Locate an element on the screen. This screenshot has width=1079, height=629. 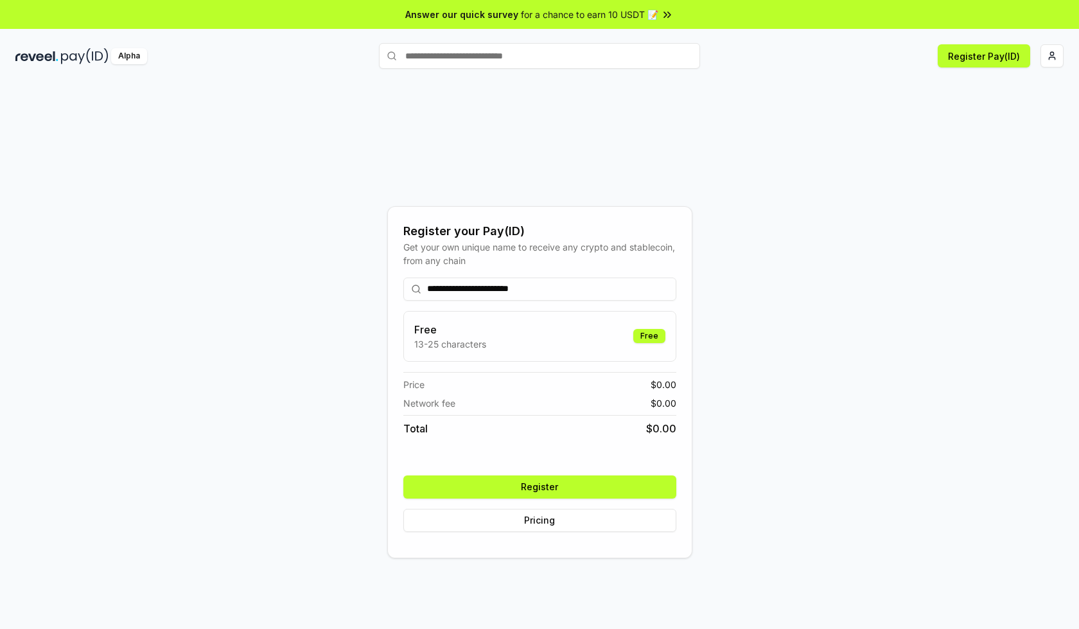
img: reveel_dark is located at coordinates (37, 56).